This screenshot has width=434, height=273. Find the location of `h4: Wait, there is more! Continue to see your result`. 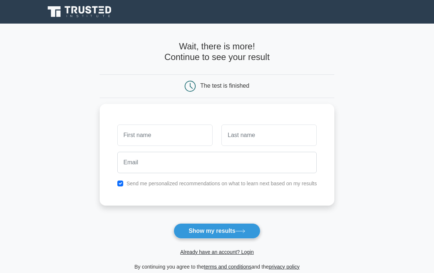

h4: Wait, there is more! Continue to see your result is located at coordinates (217, 52).